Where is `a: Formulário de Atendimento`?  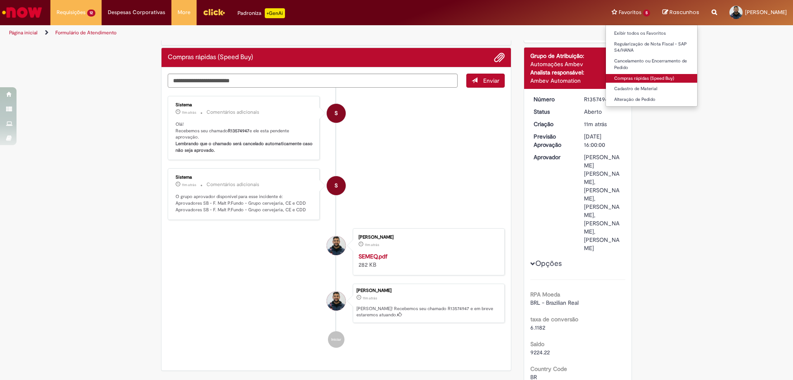
a: Formulário de Atendimento is located at coordinates (86, 33).